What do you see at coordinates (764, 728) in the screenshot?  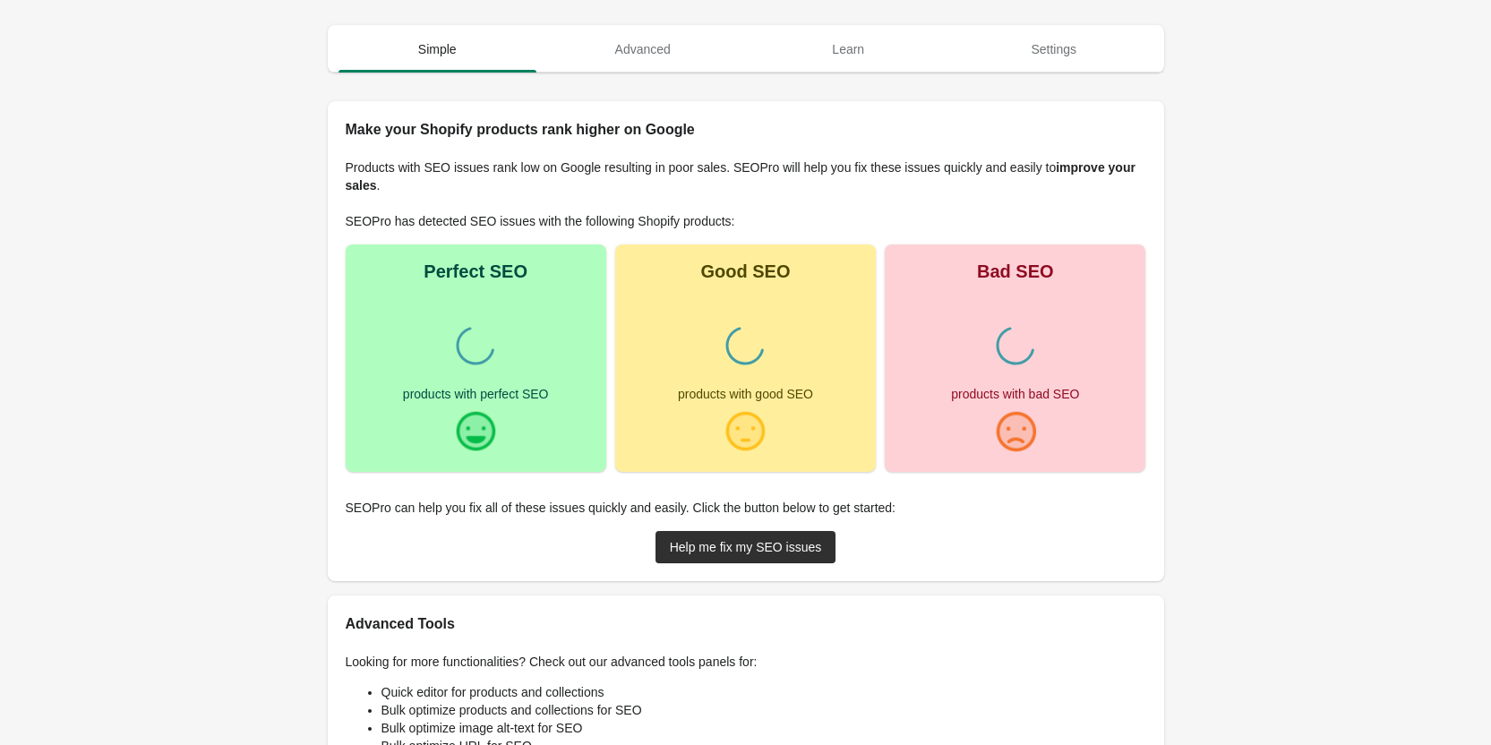 I see `li: Bulk optimize image alt-text for SEO` at bounding box center [764, 728].